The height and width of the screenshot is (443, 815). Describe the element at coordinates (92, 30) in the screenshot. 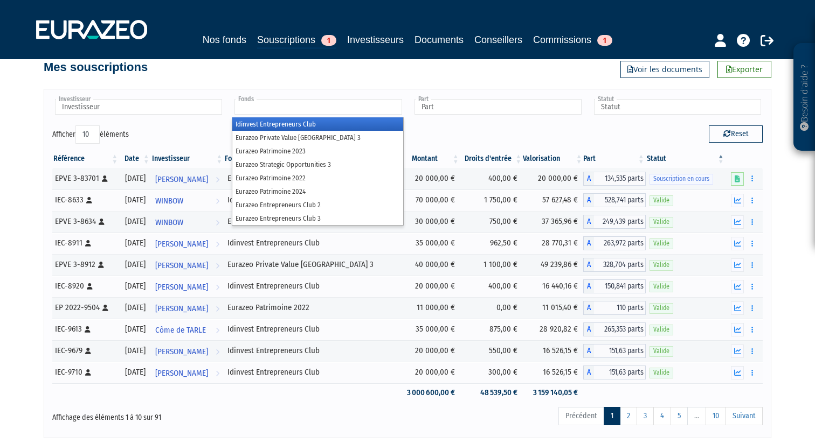

I see `img: 1732889491-logotype_eurazeo_blanc_rvb.png` at that location.